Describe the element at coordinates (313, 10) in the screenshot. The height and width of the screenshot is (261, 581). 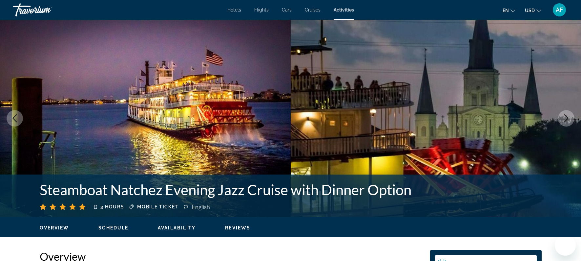
I see `span: Cruises` at that location.